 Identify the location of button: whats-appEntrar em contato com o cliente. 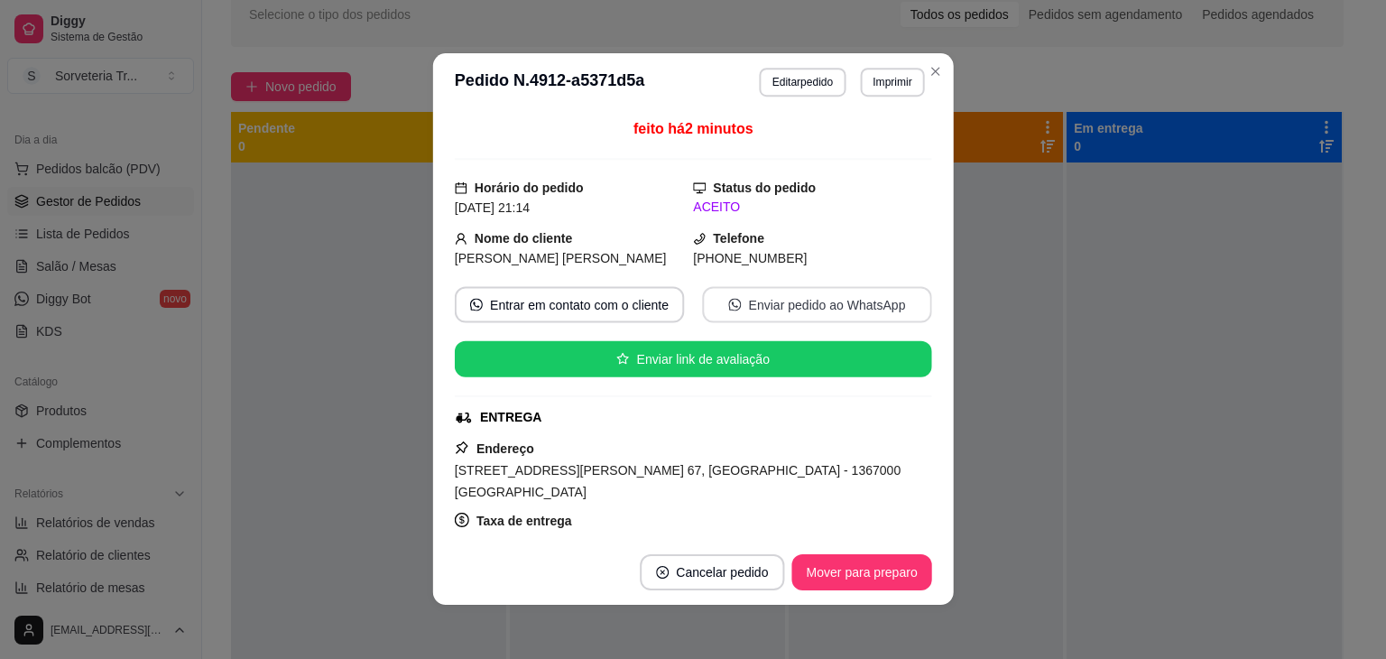
(569, 305).